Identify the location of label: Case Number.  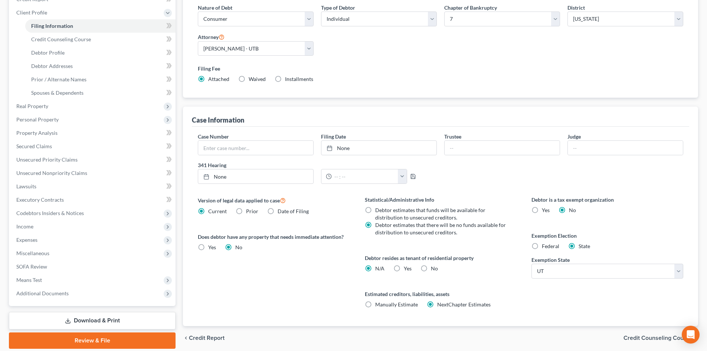
(213, 136).